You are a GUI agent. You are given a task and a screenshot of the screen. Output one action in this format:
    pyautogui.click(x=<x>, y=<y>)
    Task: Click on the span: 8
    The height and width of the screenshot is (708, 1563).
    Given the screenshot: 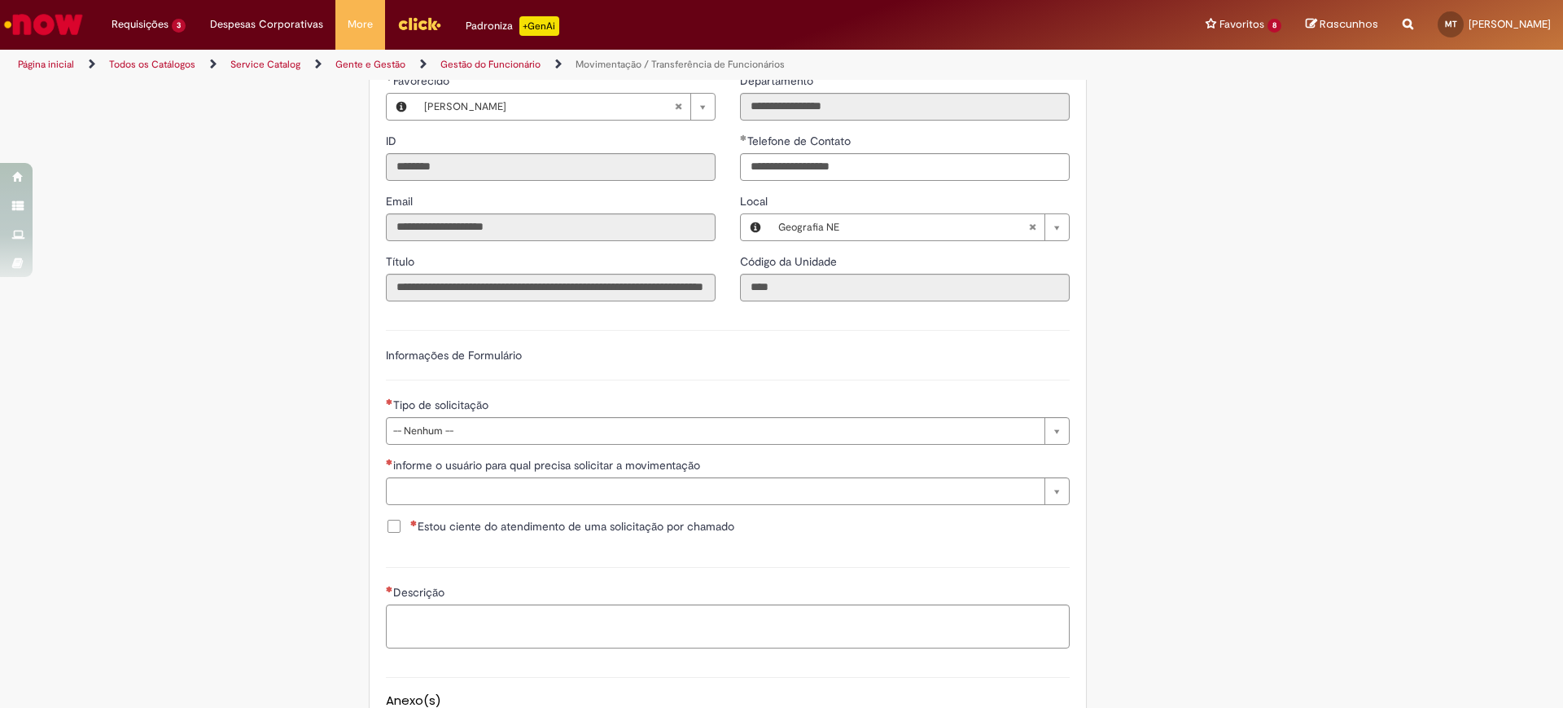 What is the action you would take?
    pyautogui.click(x=1274, y=25)
    